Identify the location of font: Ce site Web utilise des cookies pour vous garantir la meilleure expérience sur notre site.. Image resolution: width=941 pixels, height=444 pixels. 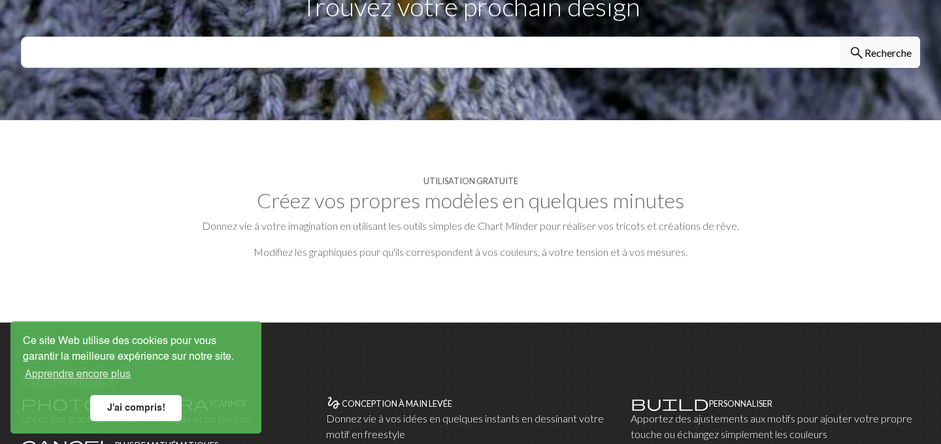
(128, 350).